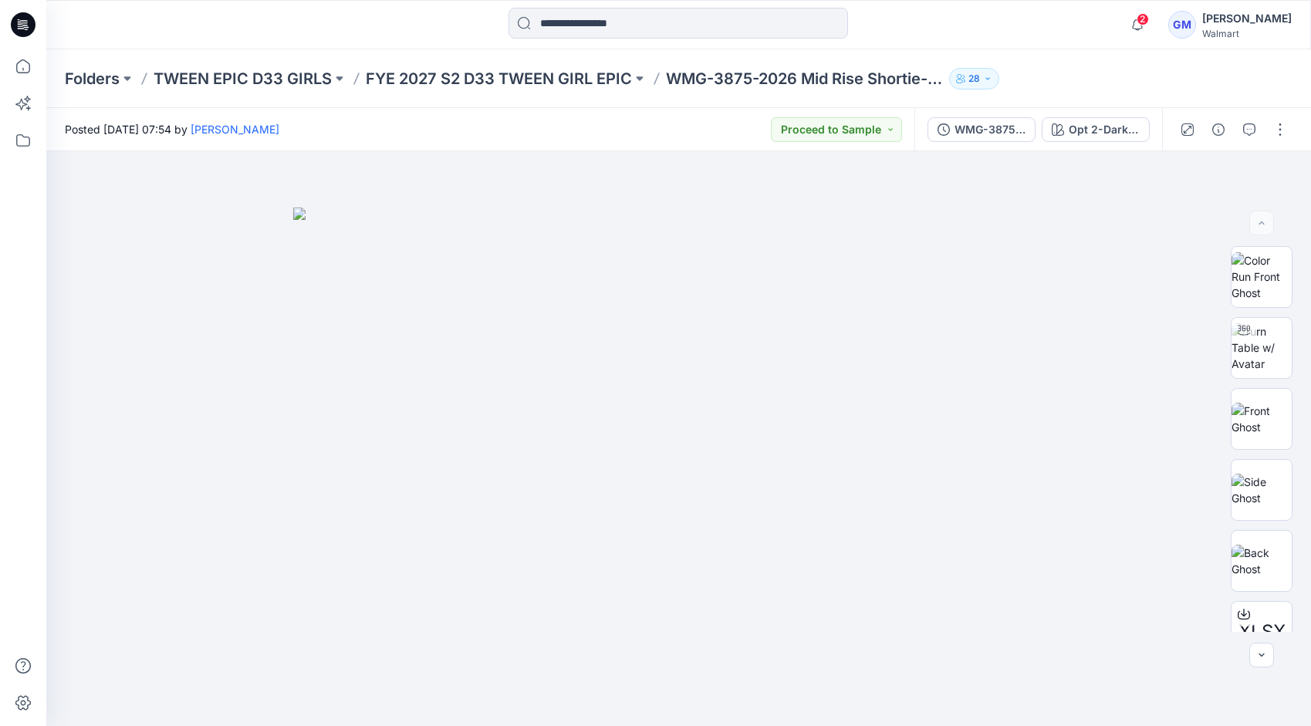 The width and height of the screenshot is (1311, 726). I want to click on button: Opt 2-Dark Vintage Wash_S226_D33_WA_Ditsy Floral Print_Vivid White_G2916C, so click(1095, 130).